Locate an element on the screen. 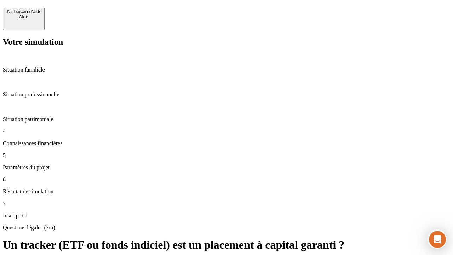  p: Situation patrimoniale is located at coordinates (226, 119).